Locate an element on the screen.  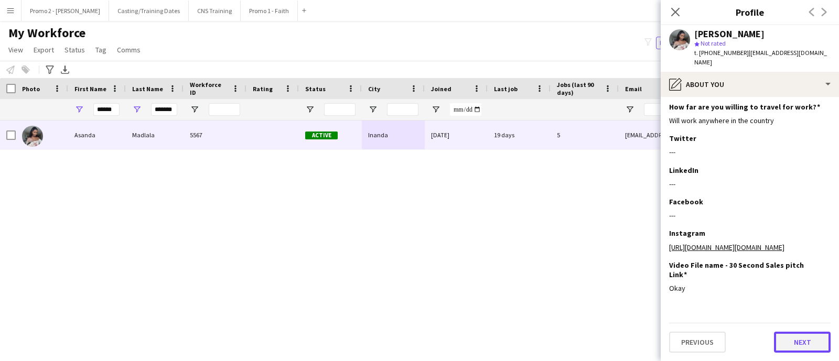
div: 19 days is located at coordinates (519, 135).